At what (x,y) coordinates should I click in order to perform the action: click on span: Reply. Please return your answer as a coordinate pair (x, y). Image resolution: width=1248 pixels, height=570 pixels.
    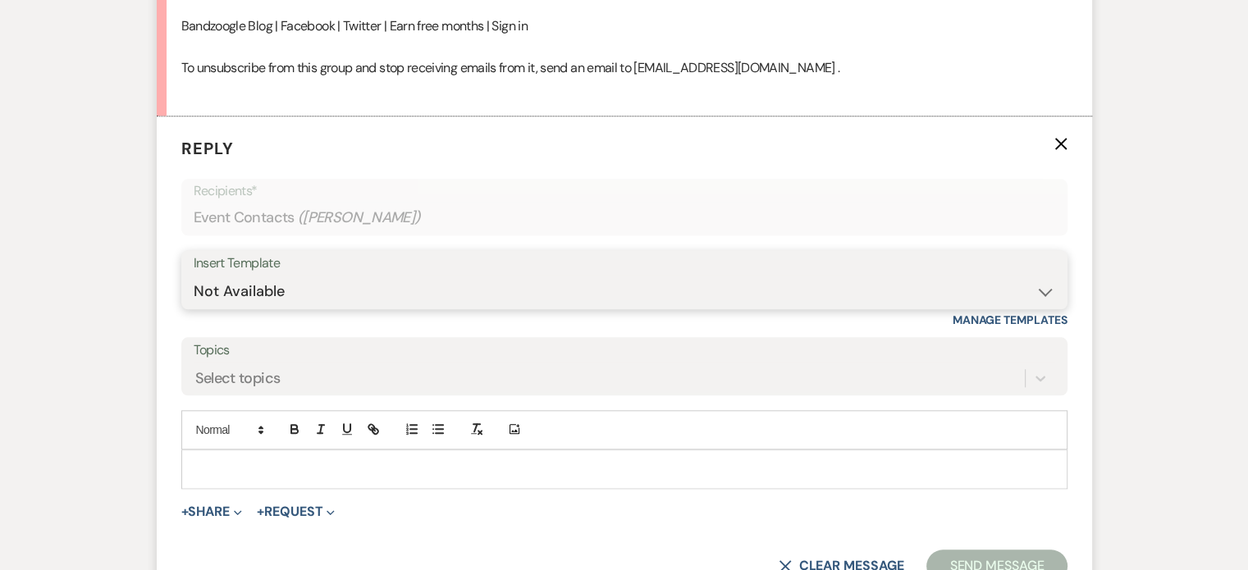
    Looking at the image, I should click on (208, 149).